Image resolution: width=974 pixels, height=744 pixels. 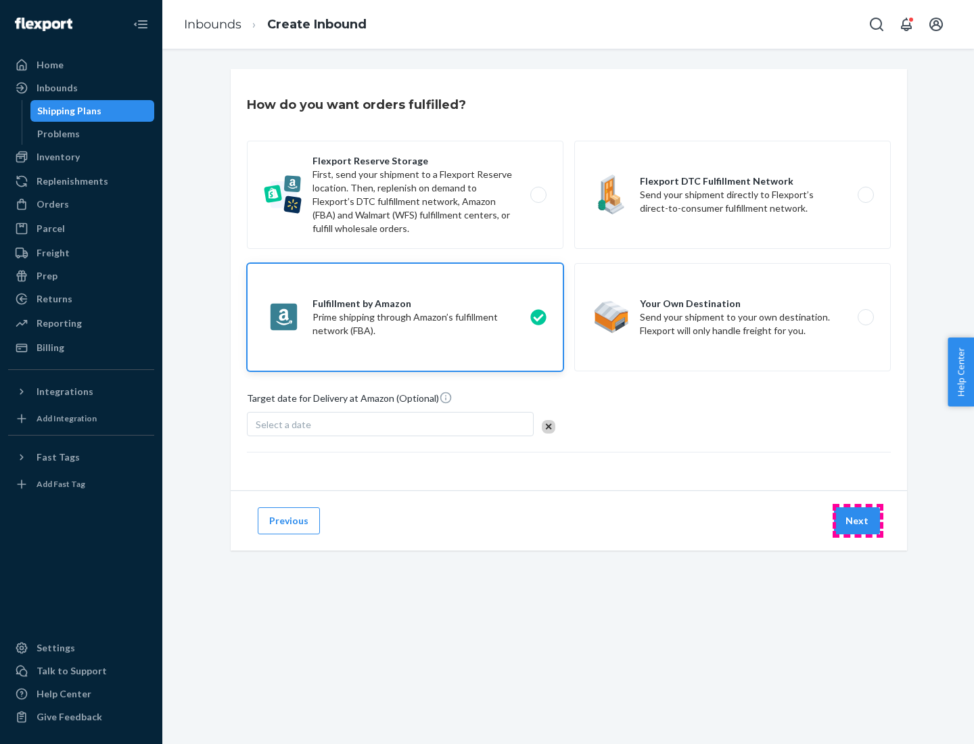 I want to click on a: Settings, so click(x=81, y=648).